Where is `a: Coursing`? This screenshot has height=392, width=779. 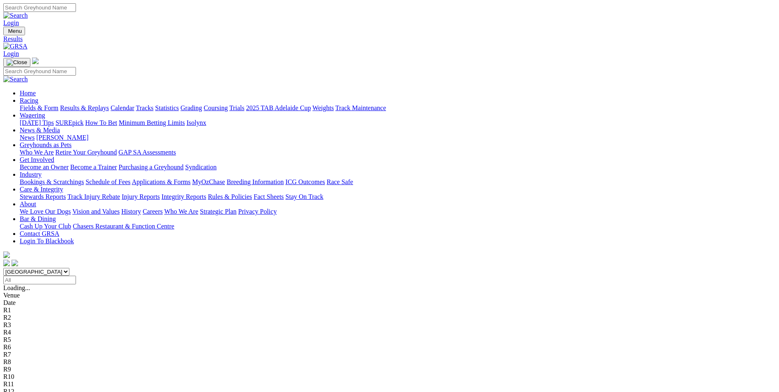
a: Coursing is located at coordinates (216, 108).